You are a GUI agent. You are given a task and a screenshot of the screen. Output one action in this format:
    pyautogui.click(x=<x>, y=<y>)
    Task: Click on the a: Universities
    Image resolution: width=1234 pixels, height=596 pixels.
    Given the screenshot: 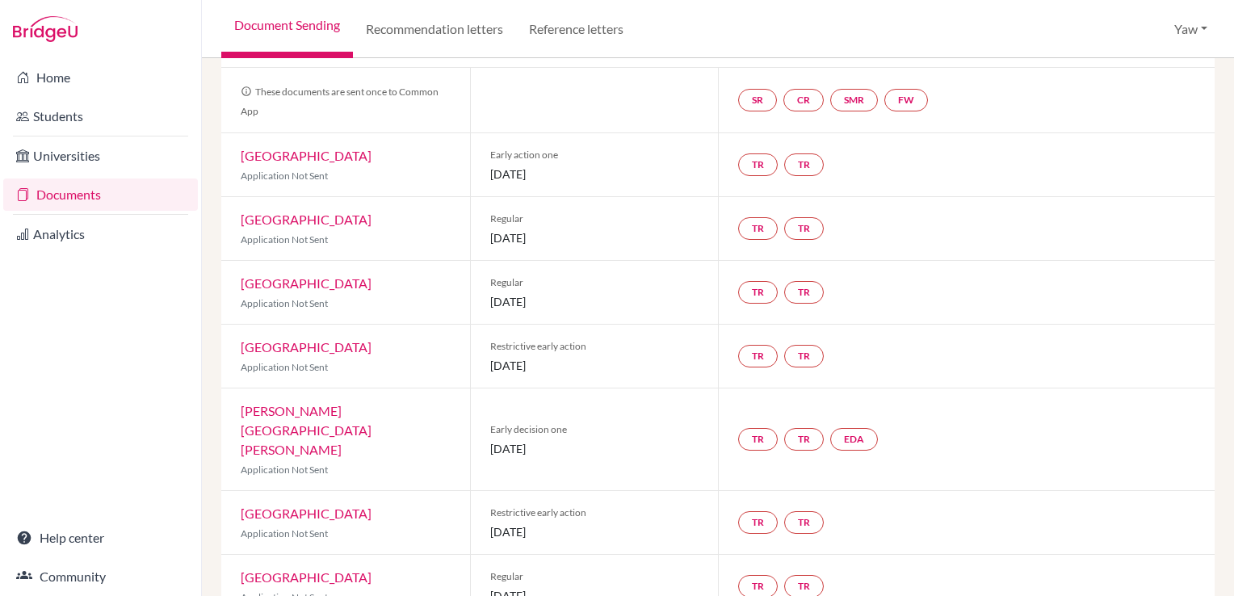 What is the action you would take?
    pyautogui.click(x=100, y=156)
    